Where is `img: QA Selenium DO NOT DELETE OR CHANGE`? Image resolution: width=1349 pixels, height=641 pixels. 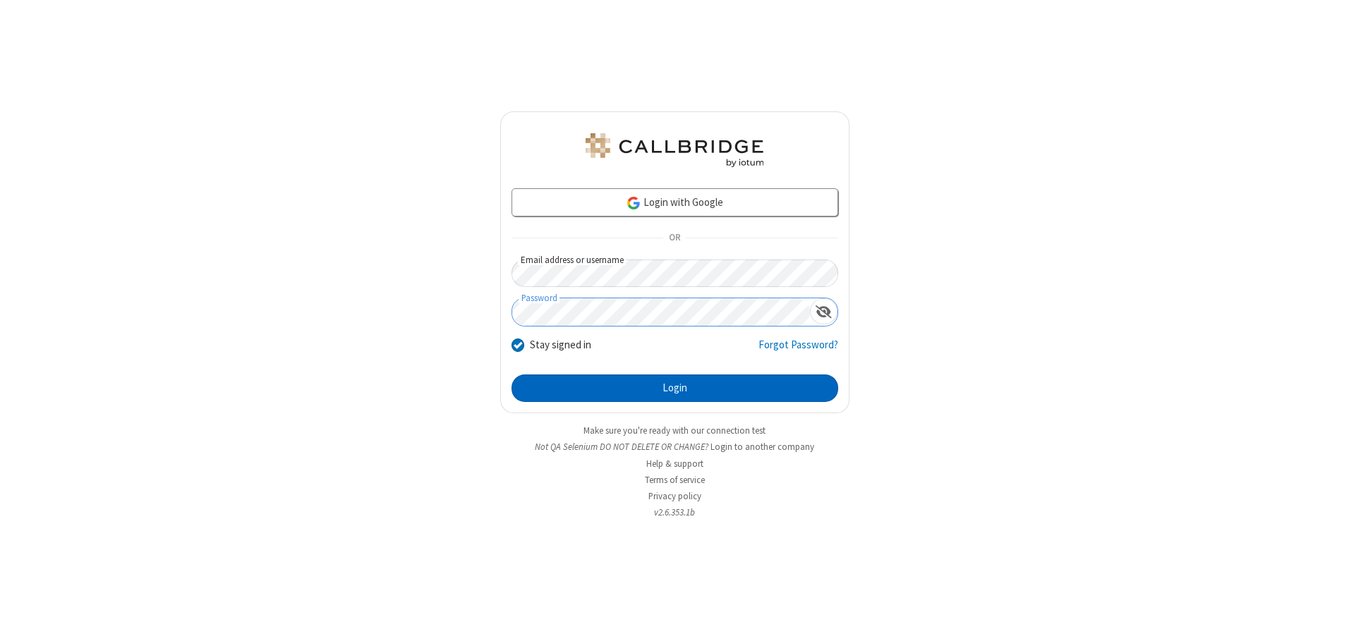
img: QA Selenium DO NOT DELETE OR CHANGE is located at coordinates (674, 150).